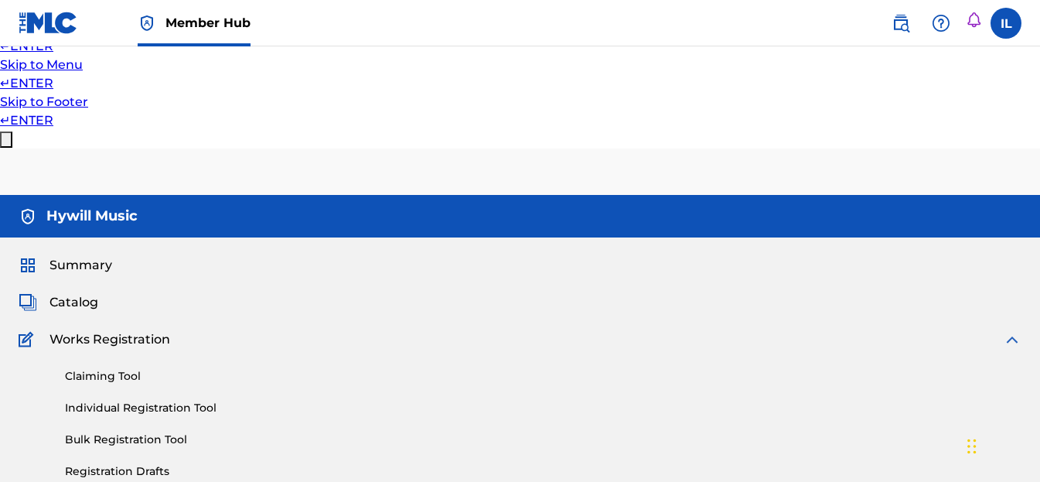 The image size is (1040, 482). Describe the element at coordinates (65, 265) in the screenshot. I see `a: SummarySummary` at that location.